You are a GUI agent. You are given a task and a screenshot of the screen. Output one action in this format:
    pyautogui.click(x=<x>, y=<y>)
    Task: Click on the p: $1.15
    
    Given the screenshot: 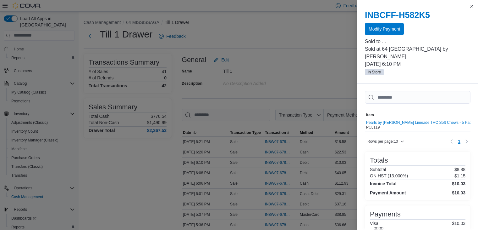 What is the action you would take?
    pyautogui.click(x=460, y=176)
    